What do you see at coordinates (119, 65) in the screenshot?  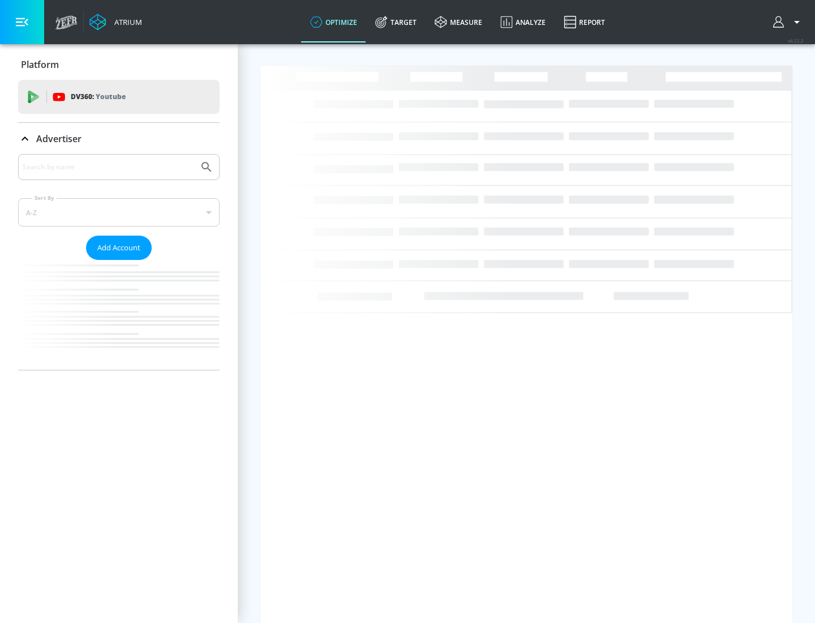 I see `div: Platform` at bounding box center [119, 65].